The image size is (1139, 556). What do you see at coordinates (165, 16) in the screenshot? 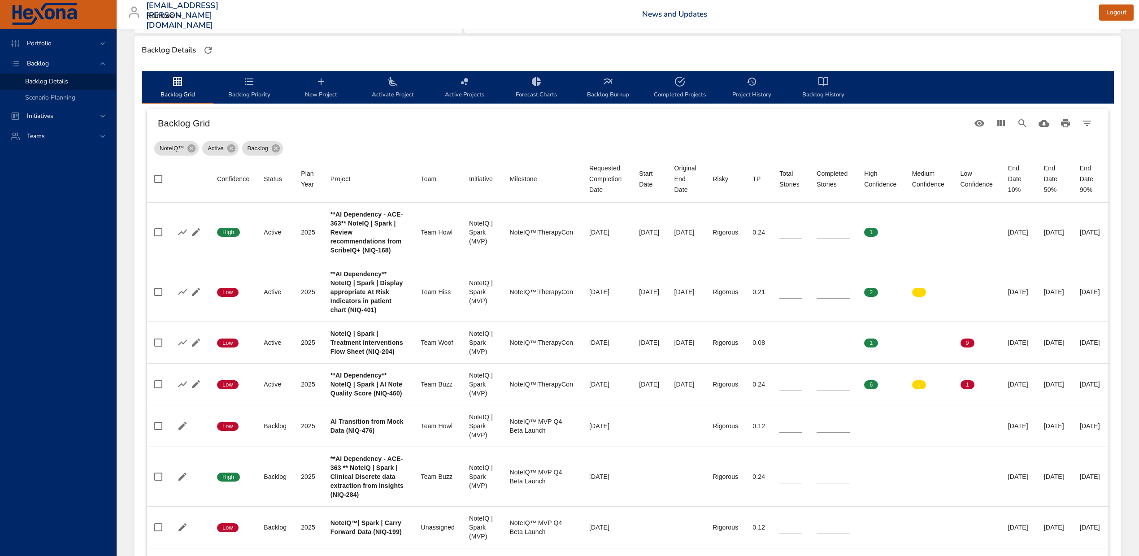
I see `div: Raintree` at bounding box center [165, 16].